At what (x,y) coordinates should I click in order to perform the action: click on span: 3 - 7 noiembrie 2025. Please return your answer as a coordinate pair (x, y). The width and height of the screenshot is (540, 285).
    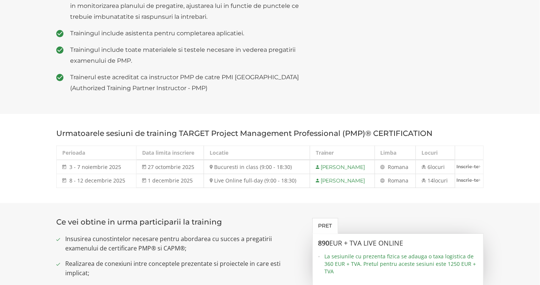
    Looking at the image, I should click on (95, 167).